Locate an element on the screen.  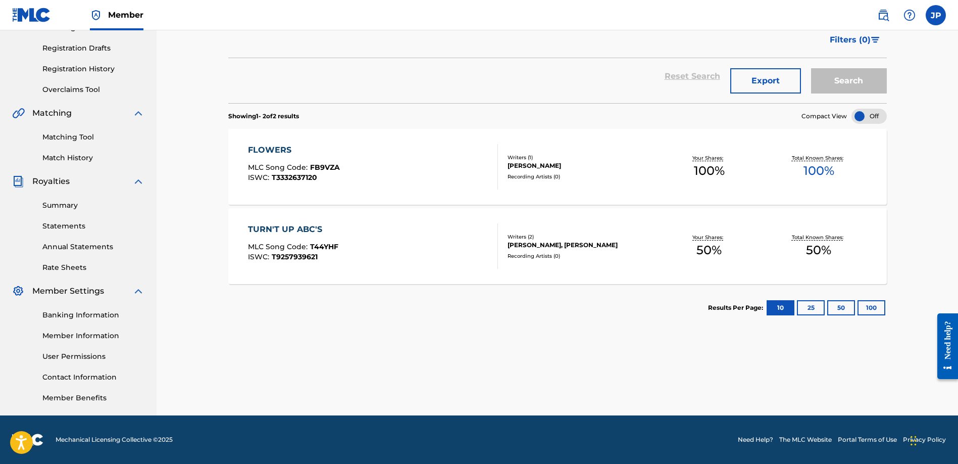
span: T44YHF is located at coordinates (324, 247).